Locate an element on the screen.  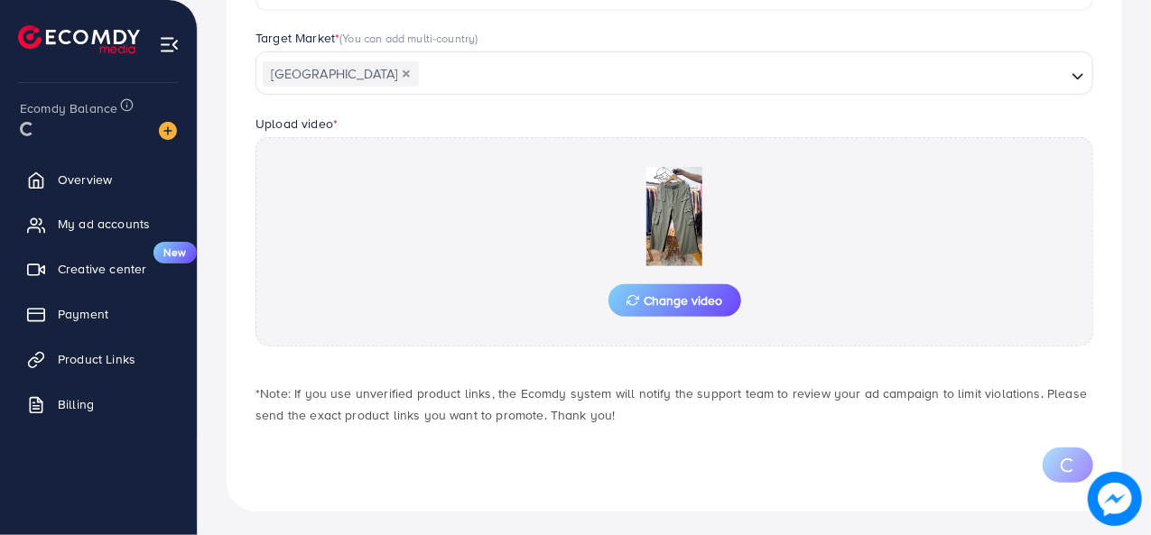
a: Overview is located at coordinates (98, 180).